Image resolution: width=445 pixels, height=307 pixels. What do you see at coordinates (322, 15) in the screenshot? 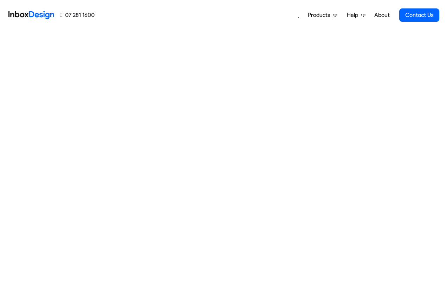
I see `a: Products` at bounding box center [322, 15].